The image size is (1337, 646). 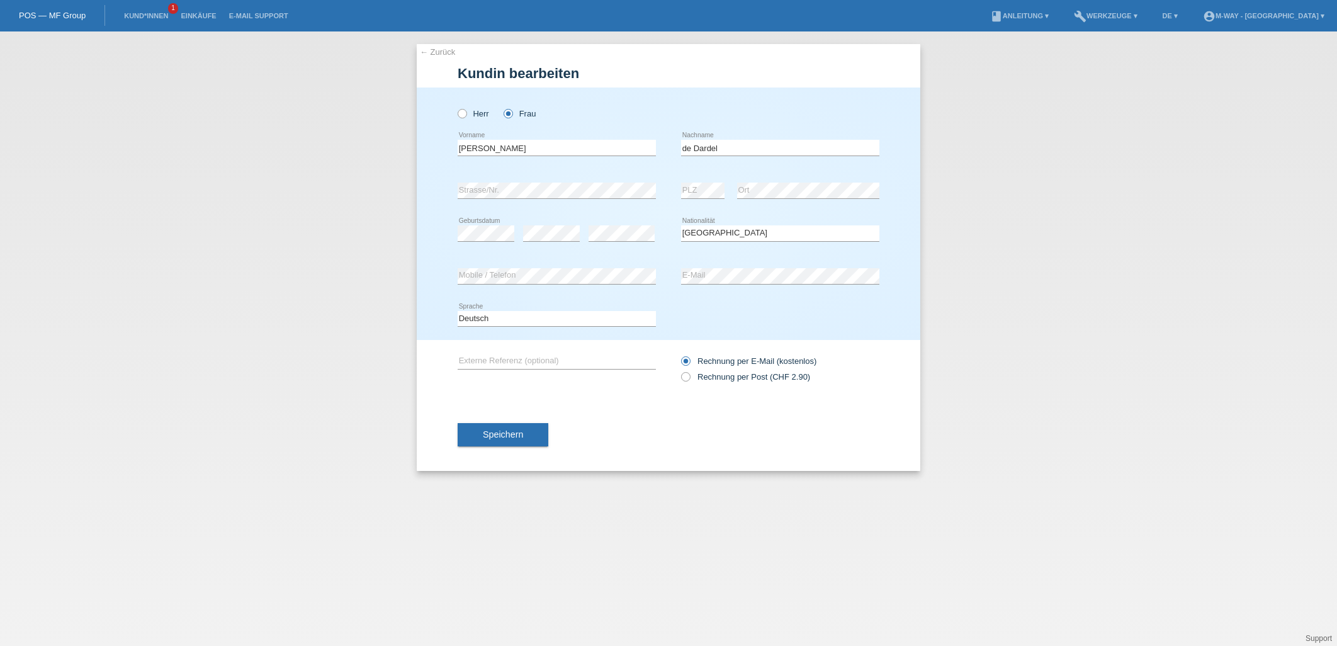 I want to click on i: book, so click(x=996, y=16).